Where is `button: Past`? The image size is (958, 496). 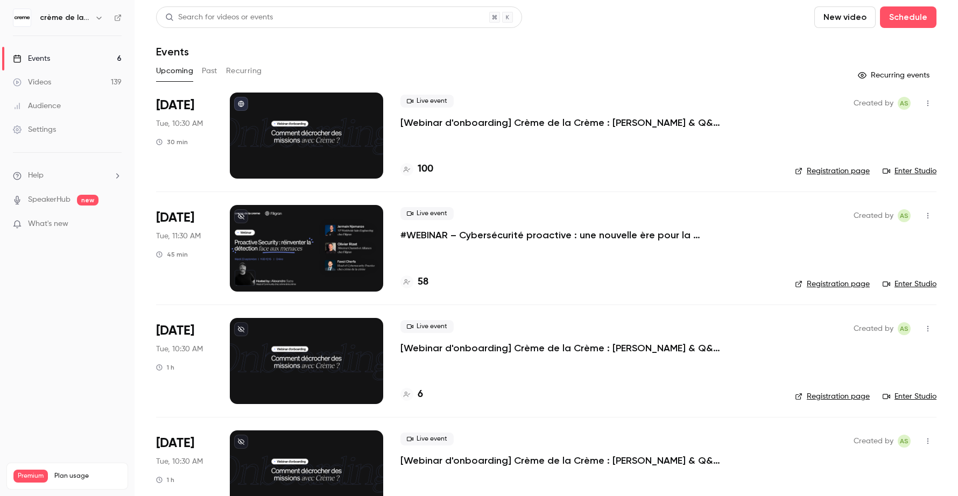
button: Past is located at coordinates (209, 71).